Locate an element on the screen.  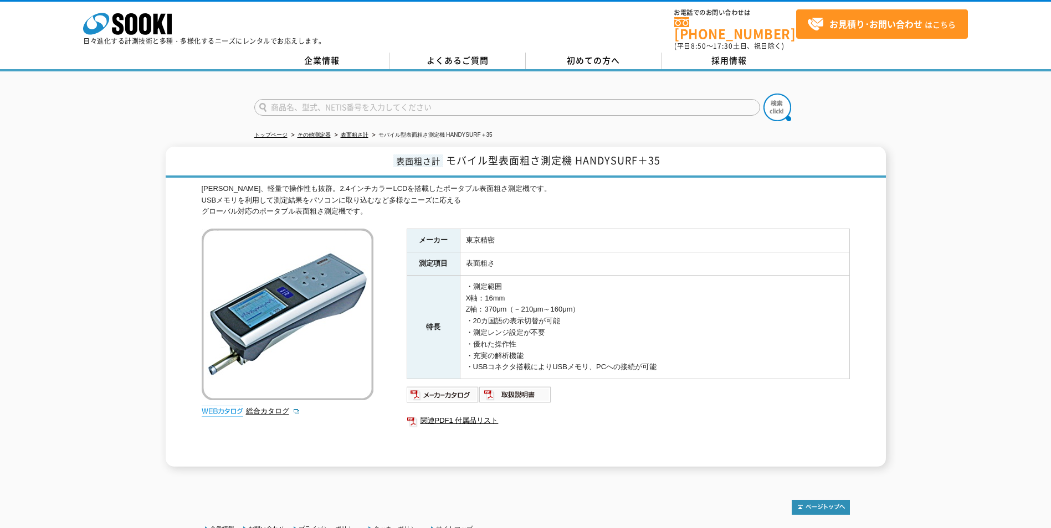
th: 特長 is located at coordinates (433, 327).